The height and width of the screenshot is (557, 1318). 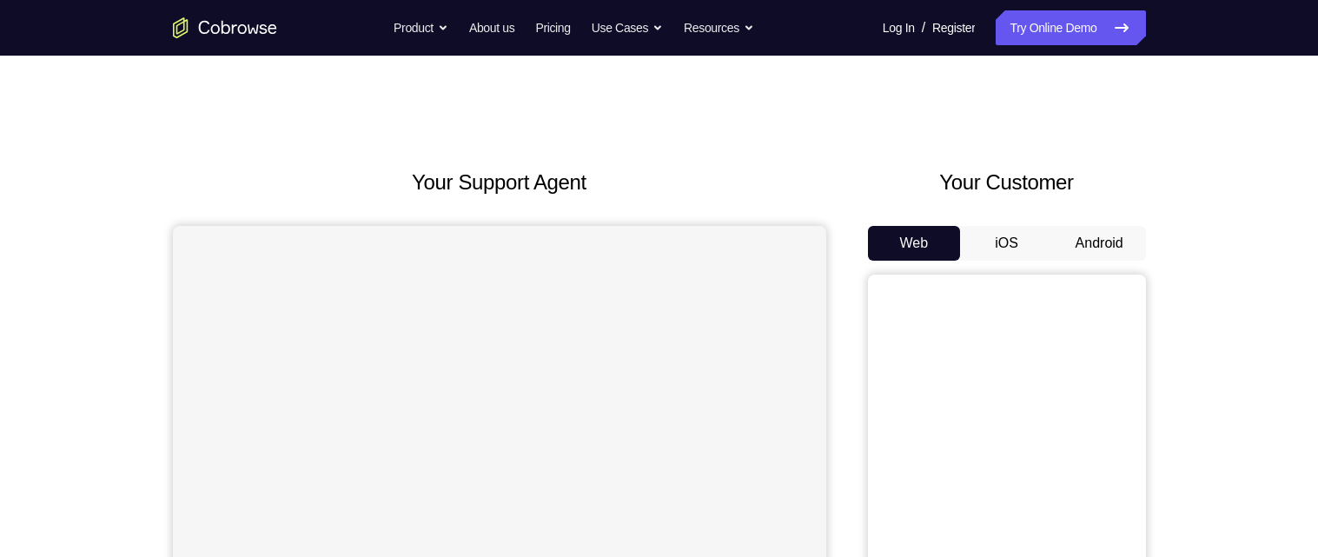 I want to click on a: Go to the home page, so click(x=225, y=28).